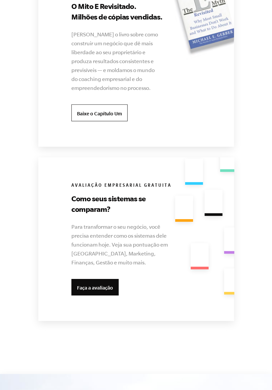 The width and height of the screenshot is (272, 390). What do you see at coordinates (95, 287) in the screenshot?
I see `a: Faça a avaliação` at bounding box center [95, 287].